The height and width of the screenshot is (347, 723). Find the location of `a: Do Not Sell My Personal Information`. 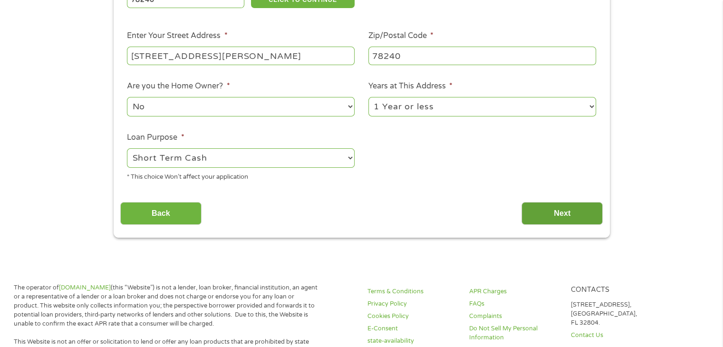

a: Do Not Sell My Personal Information is located at coordinates (514, 333).